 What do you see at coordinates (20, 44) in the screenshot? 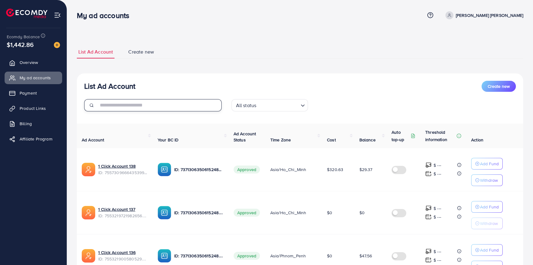
I see `span: $1,442.86` at bounding box center [20, 44].